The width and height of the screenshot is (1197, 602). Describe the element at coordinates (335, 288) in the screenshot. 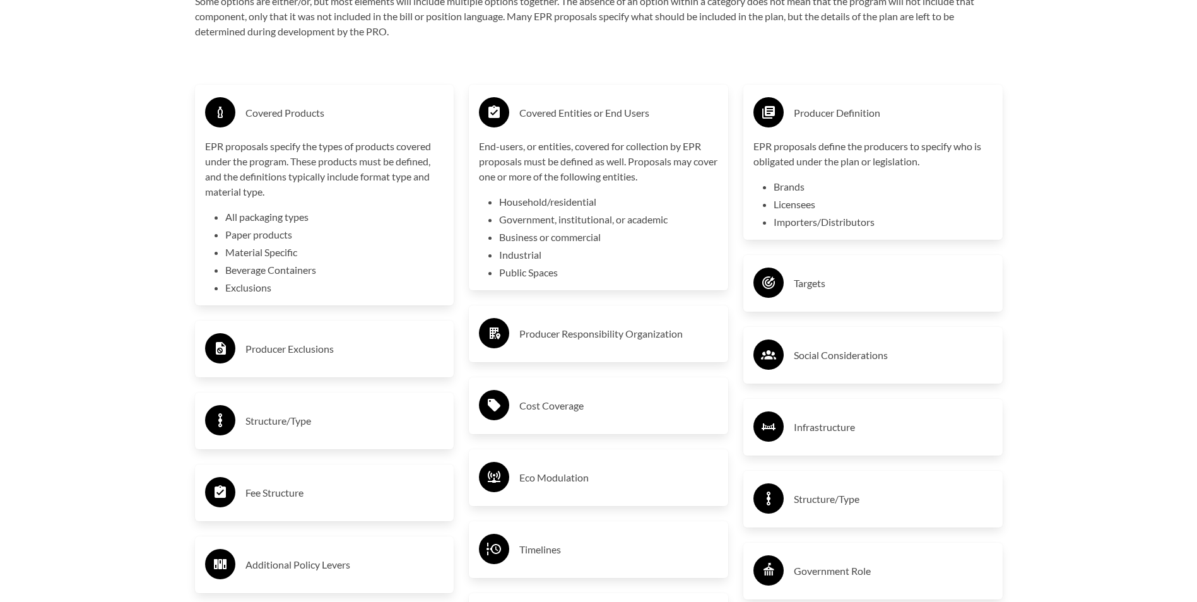

I see `li: Exclusions` at that location.